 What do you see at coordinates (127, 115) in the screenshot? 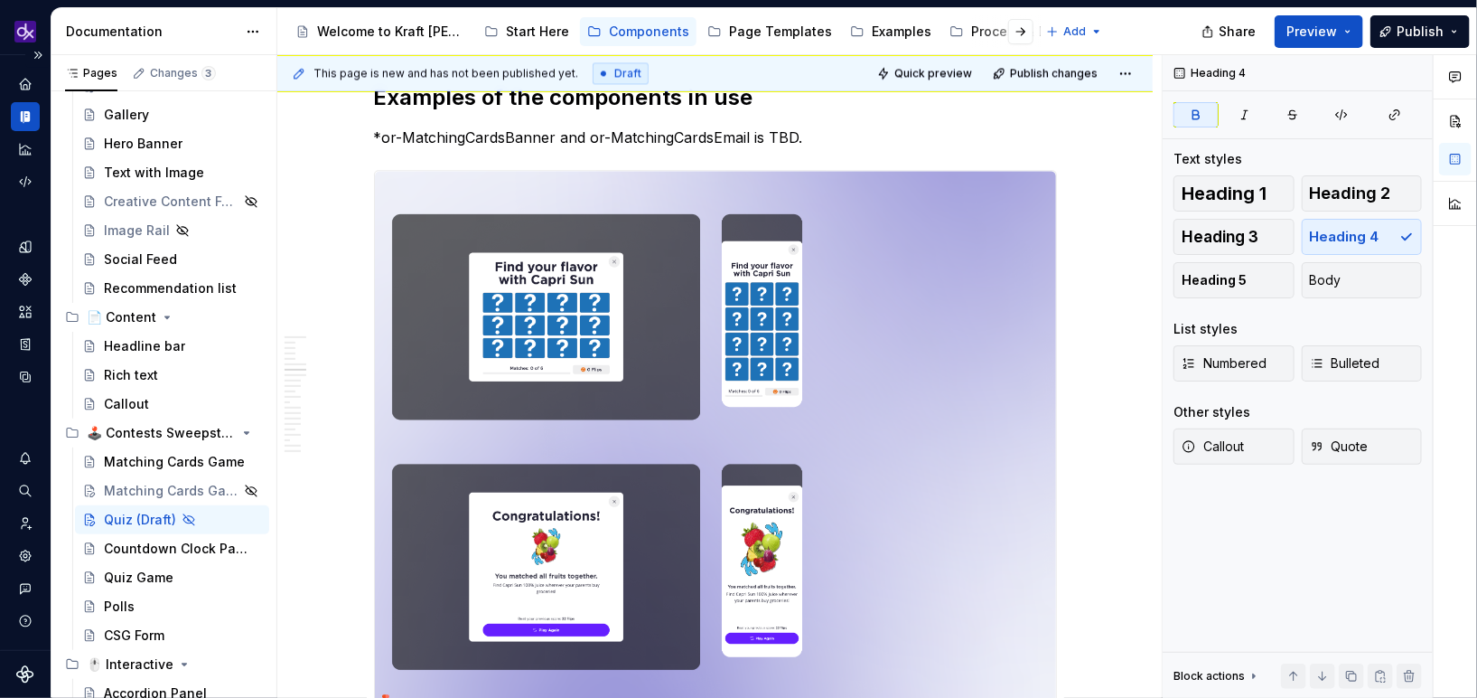
I see `div: Gallery` at bounding box center [127, 115].